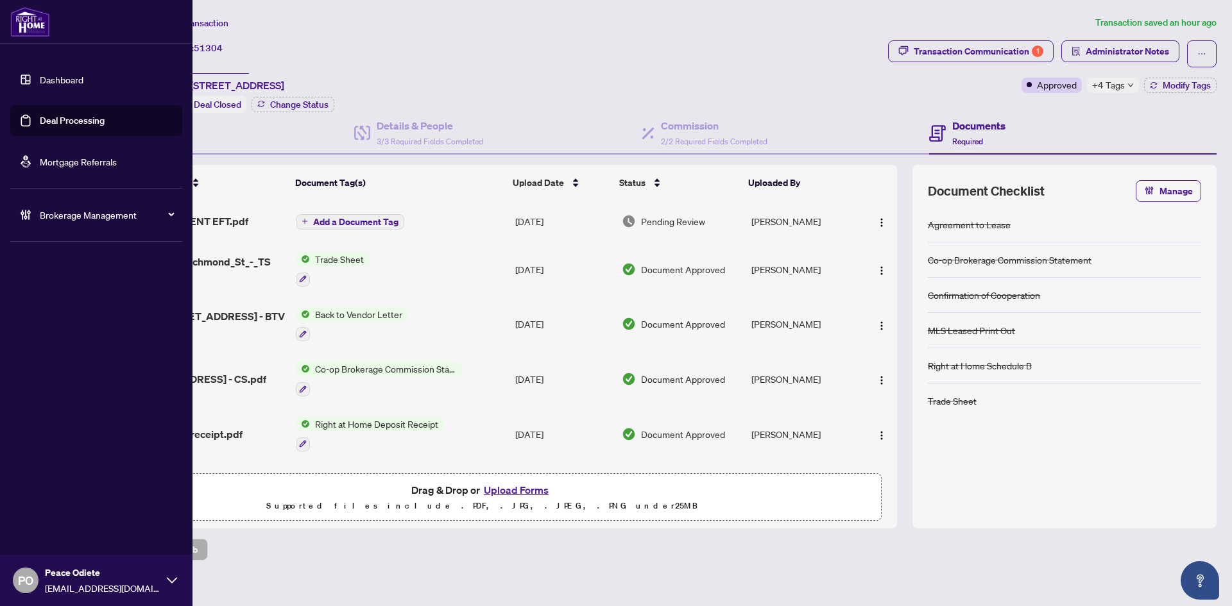  I want to click on a: Deal Processing, so click(72, 121).